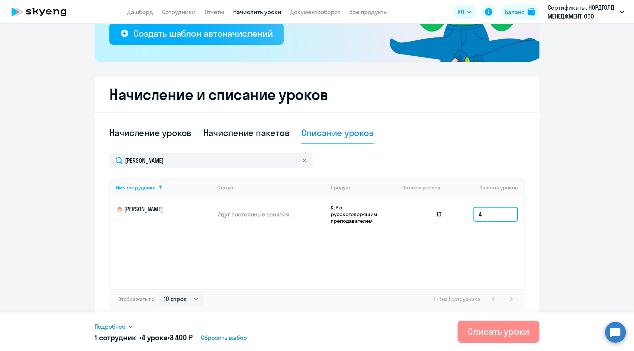 The width and height of the screenshot is (634, 351). Describe the element at coordinates (421, 188) in the screenshot. I see `span: Остаток уроков` at that location.